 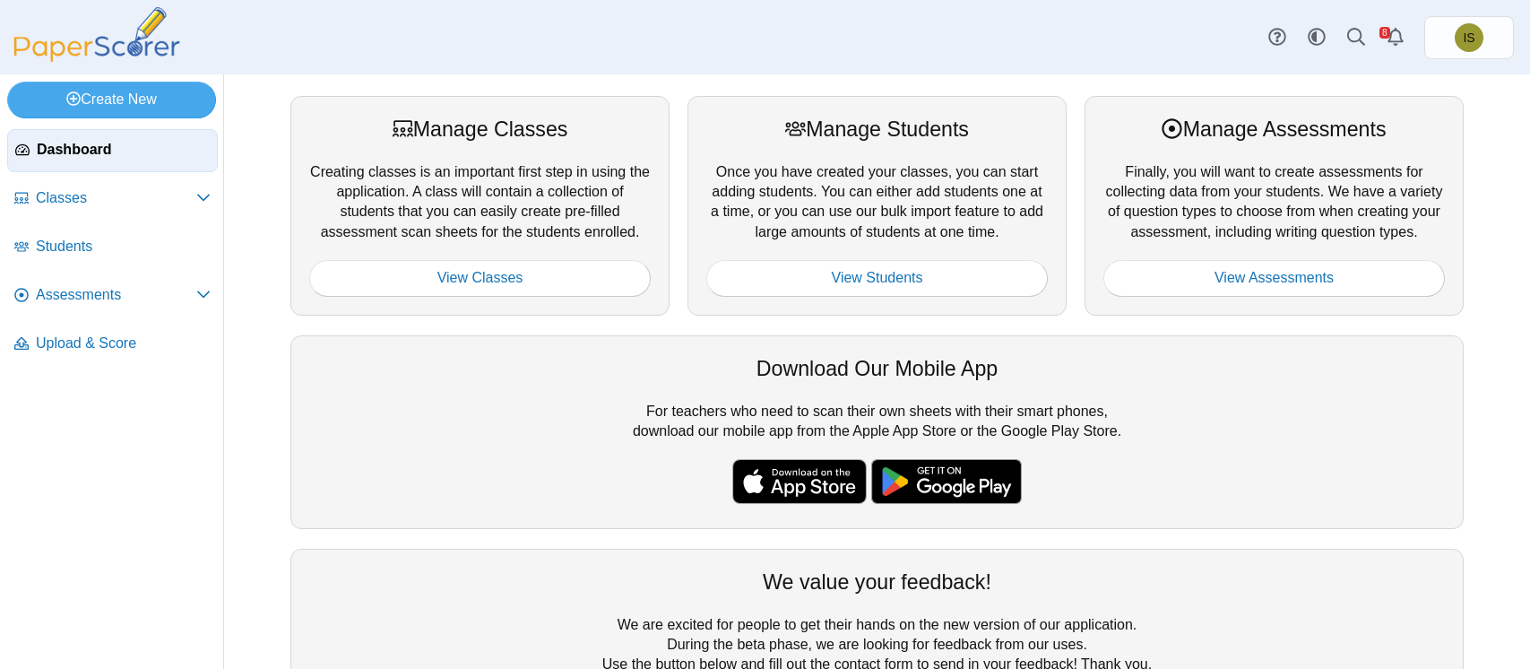 What do you see at coordinates (97, 34) in the screenshot?
I see `img: PaperScorer` at bounding box center [97, 34].